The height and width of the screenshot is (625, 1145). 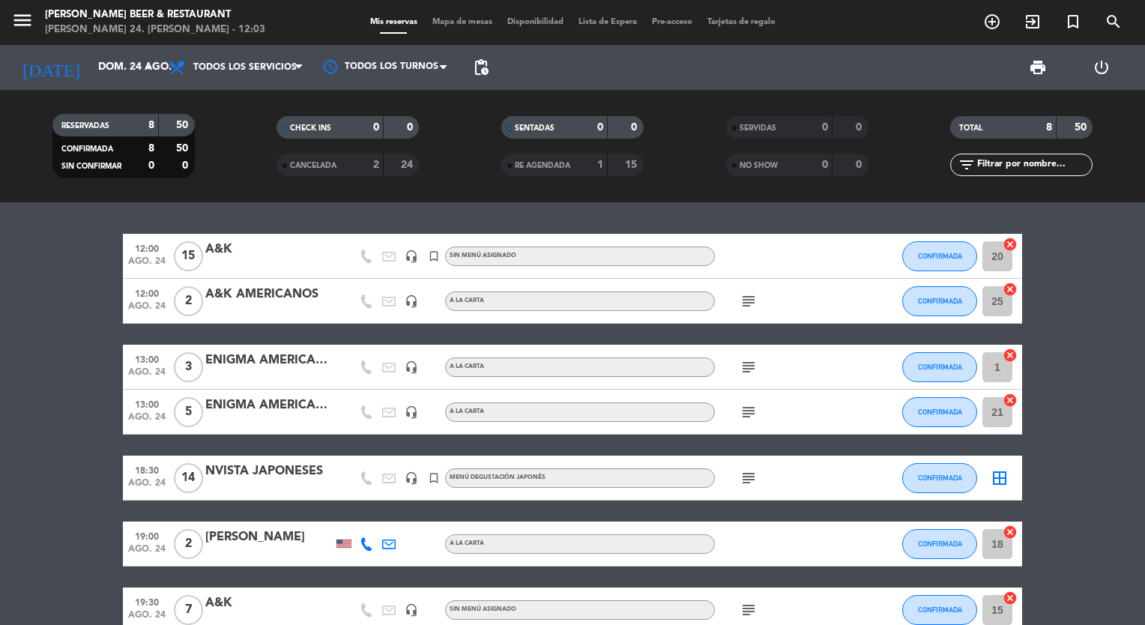 I want to click on span: CHECK INS, so click(x=310, y=128).